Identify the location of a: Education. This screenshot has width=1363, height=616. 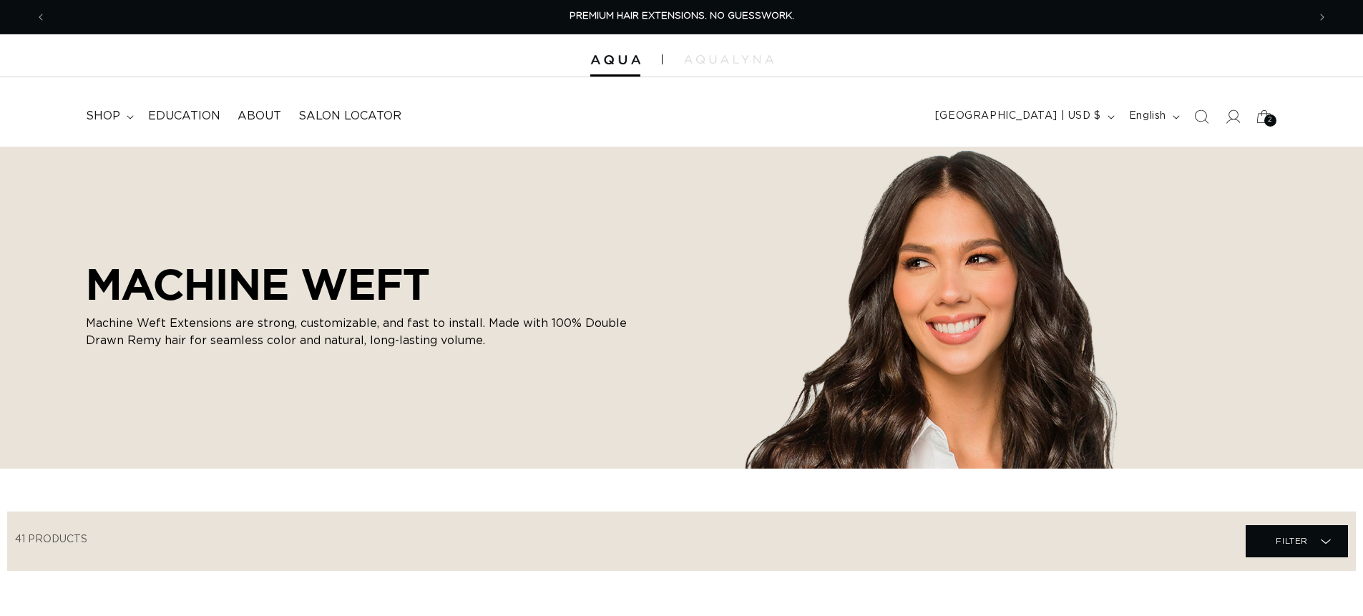
(184, 116).